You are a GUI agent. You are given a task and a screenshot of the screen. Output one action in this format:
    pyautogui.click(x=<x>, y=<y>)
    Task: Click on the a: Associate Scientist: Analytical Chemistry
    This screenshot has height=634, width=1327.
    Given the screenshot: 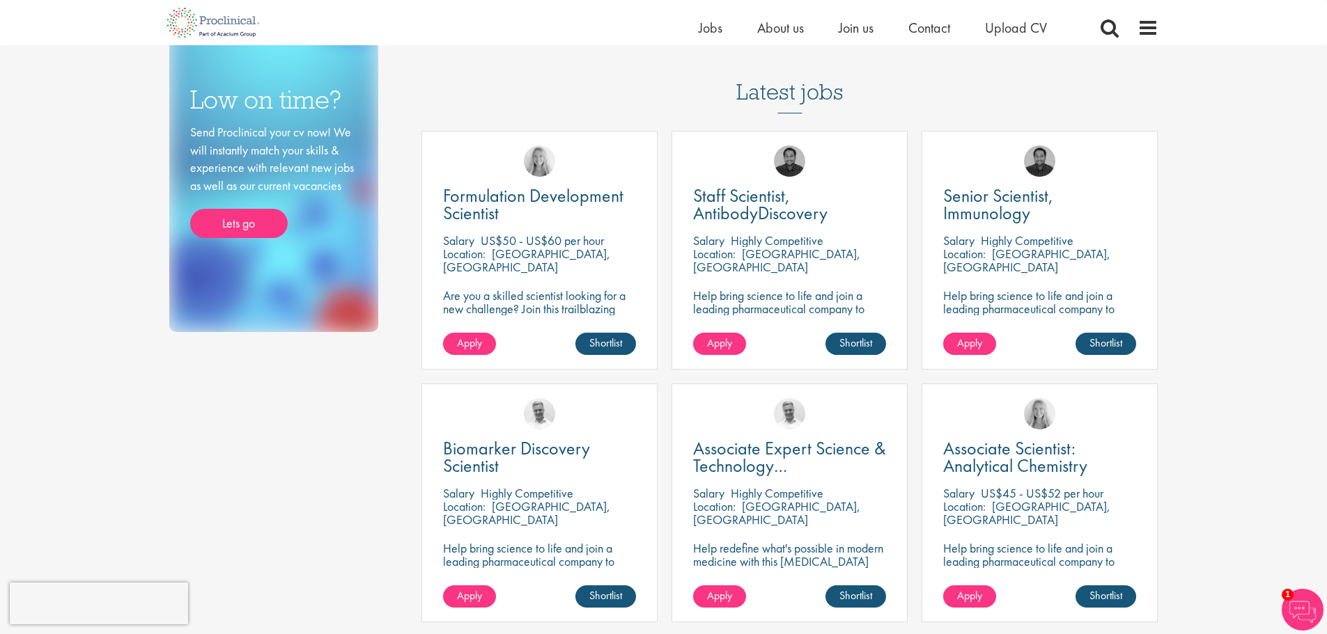 What is the action you would take?
    pyautogui.click(x=1039, y=458)
    